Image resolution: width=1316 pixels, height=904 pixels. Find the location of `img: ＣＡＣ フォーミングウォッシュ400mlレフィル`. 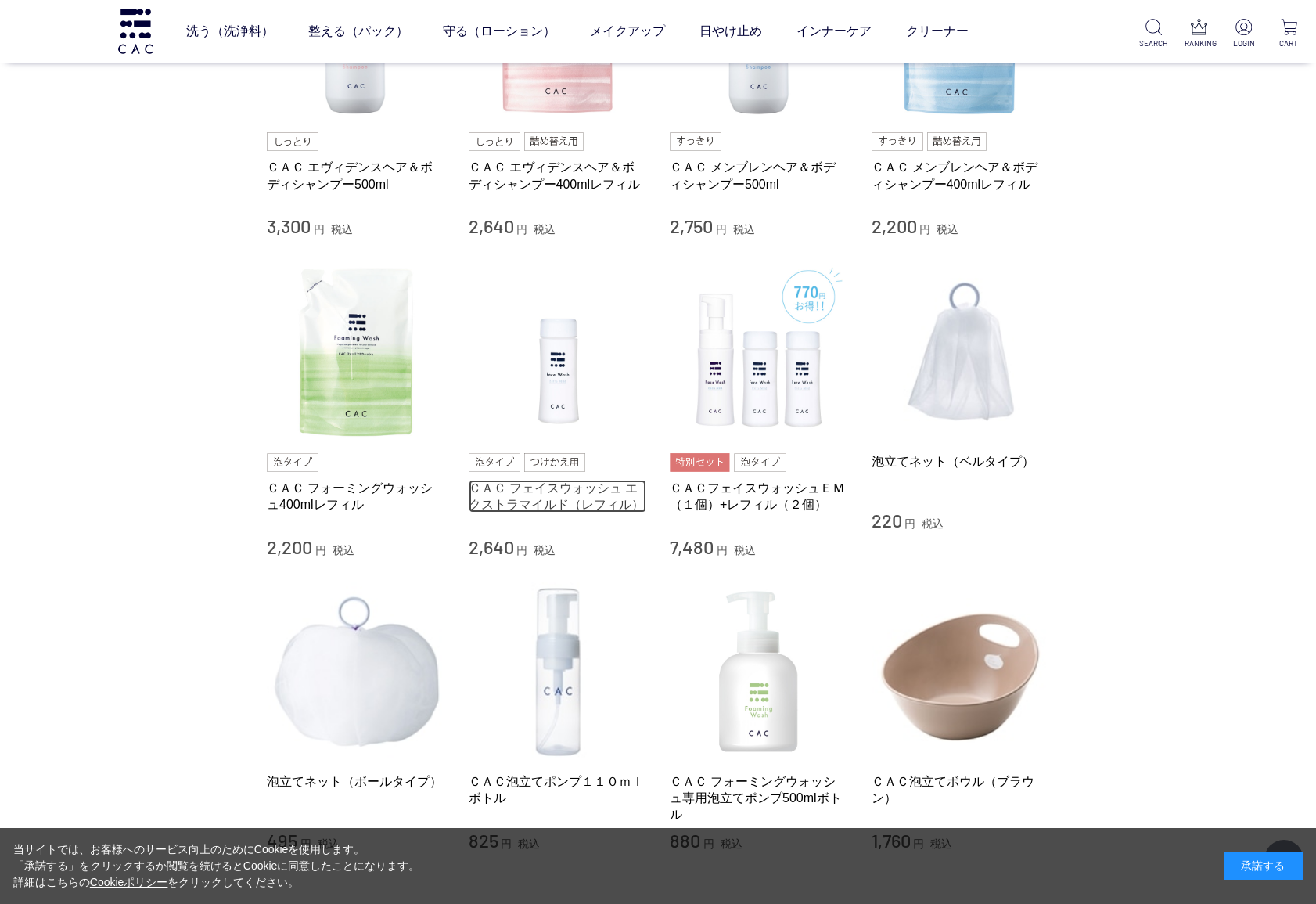

img: ＣＡＣ フォーミングウォッシュ400mlレフィル is located at coordinates (356, 351).